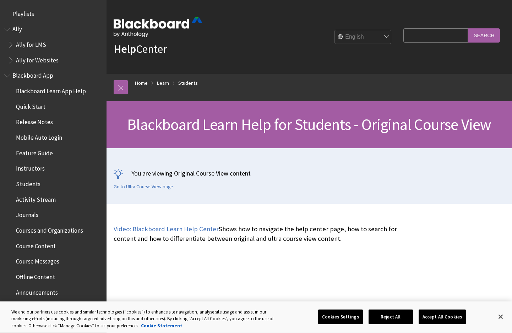  Describe the element at coordinates (36, 245) in the screenshot. I see `span: Course Content` at that location.